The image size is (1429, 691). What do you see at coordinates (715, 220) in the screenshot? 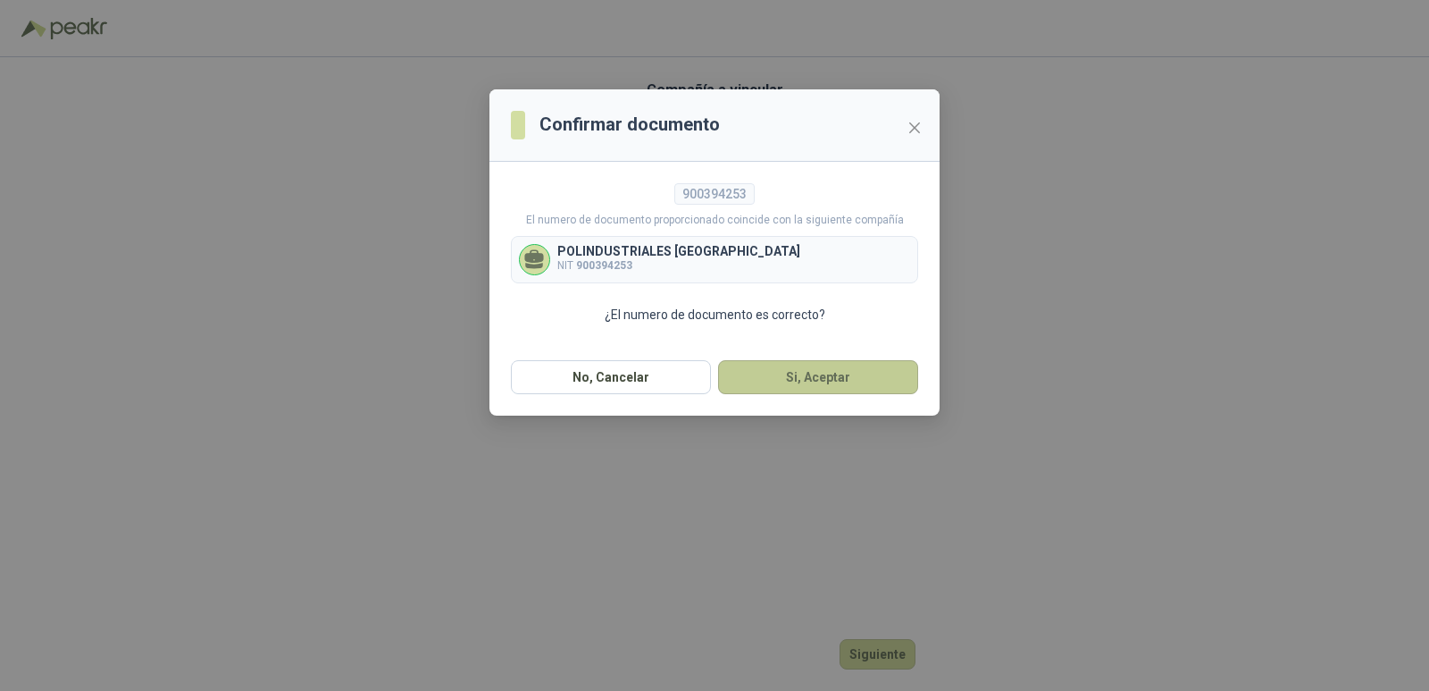
I see `p: El numero de documento proporcionado coincide con la siguiente compañía` at bounding box center [715, 220].